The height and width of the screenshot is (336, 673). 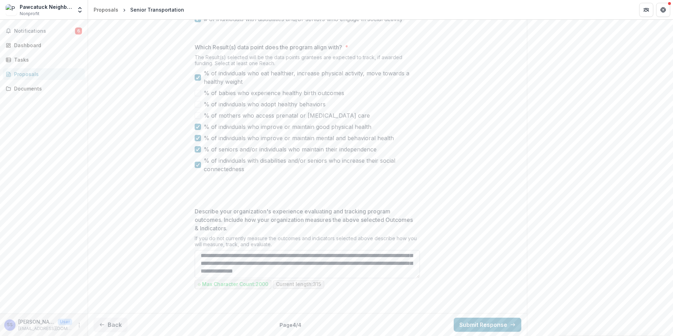 I want to click on button: More, so click(x=79, y=325).